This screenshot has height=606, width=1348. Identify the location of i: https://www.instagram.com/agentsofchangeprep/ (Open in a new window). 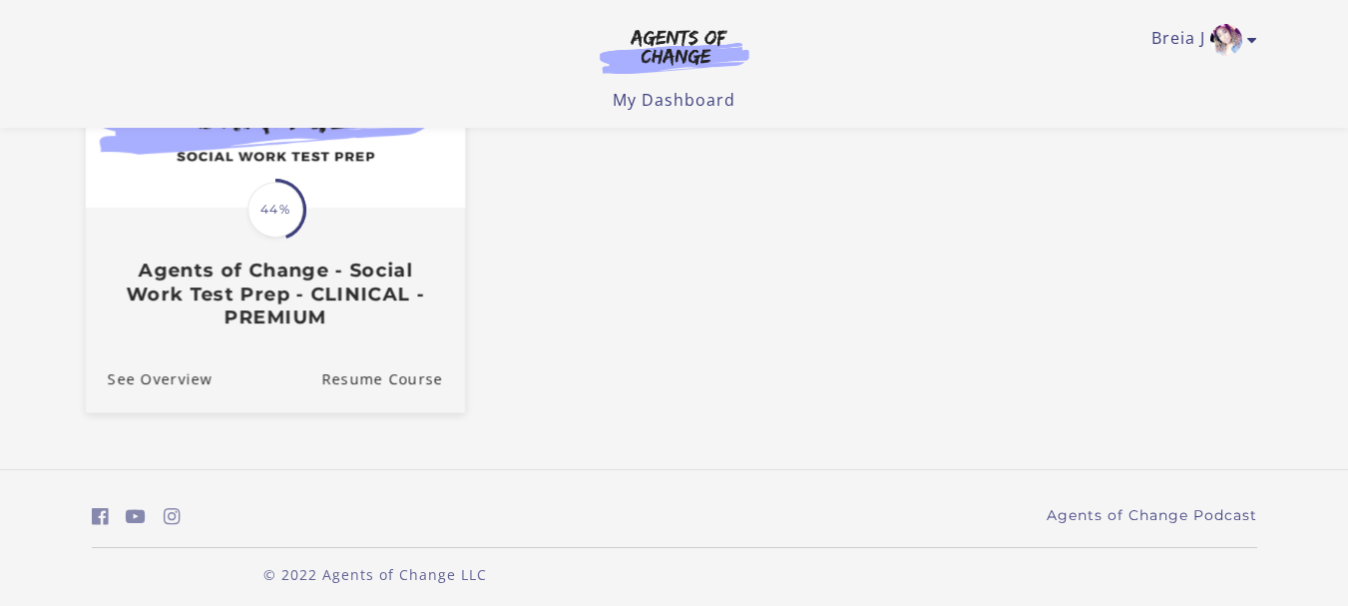
(172, 516).